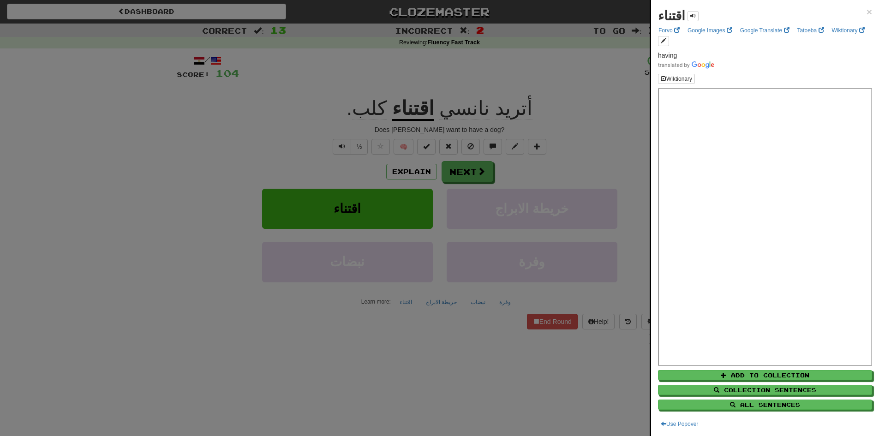 The image size is (879, 436). I want to click on a: Google Translate, so click(765, 30).